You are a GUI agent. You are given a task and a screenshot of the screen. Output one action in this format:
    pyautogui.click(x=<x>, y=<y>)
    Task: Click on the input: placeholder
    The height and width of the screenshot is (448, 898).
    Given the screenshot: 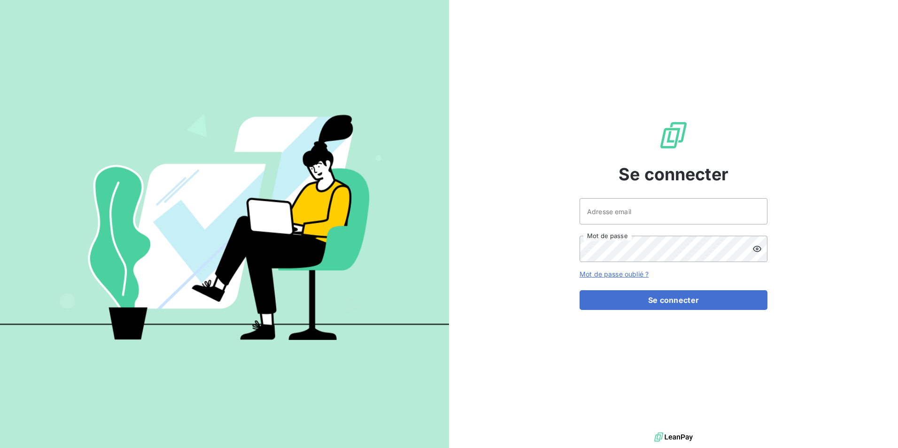 What is the action you would take?
    pyautogui.click(x=674, y=211)
    